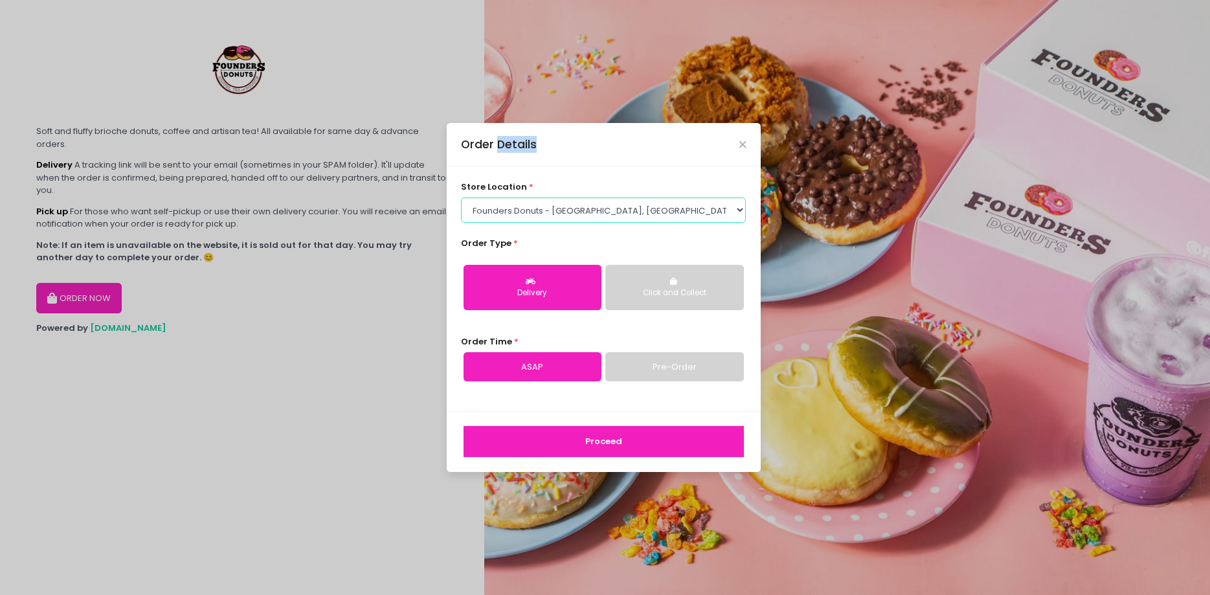 This screenshot has height=595, width=1210. I want to click on a: Pre-Order, so click(674, 367).